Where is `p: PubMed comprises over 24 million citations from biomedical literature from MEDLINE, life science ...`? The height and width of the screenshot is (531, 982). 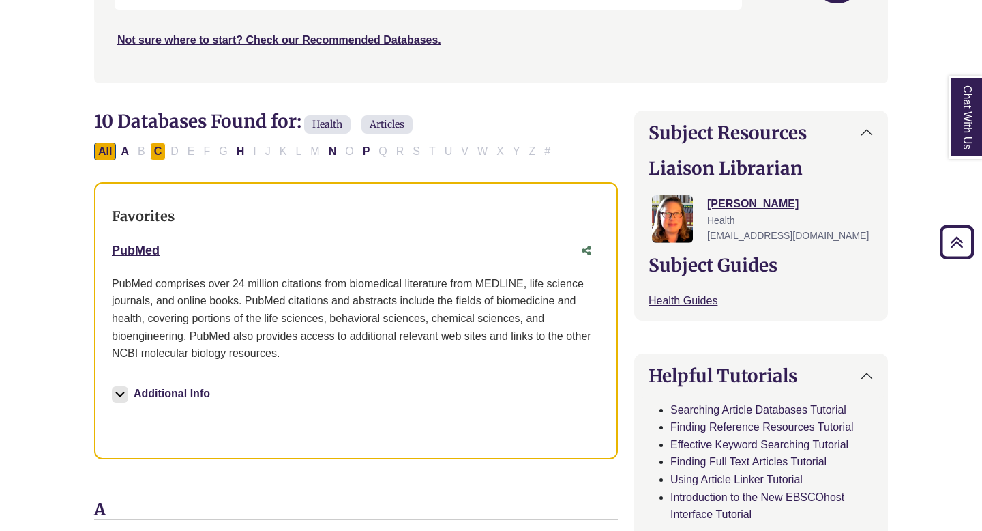
p: PubMed comprises over 24 million citations from biomedical literature from MEDLINE, life science ... is located at coordinates (356, 319).